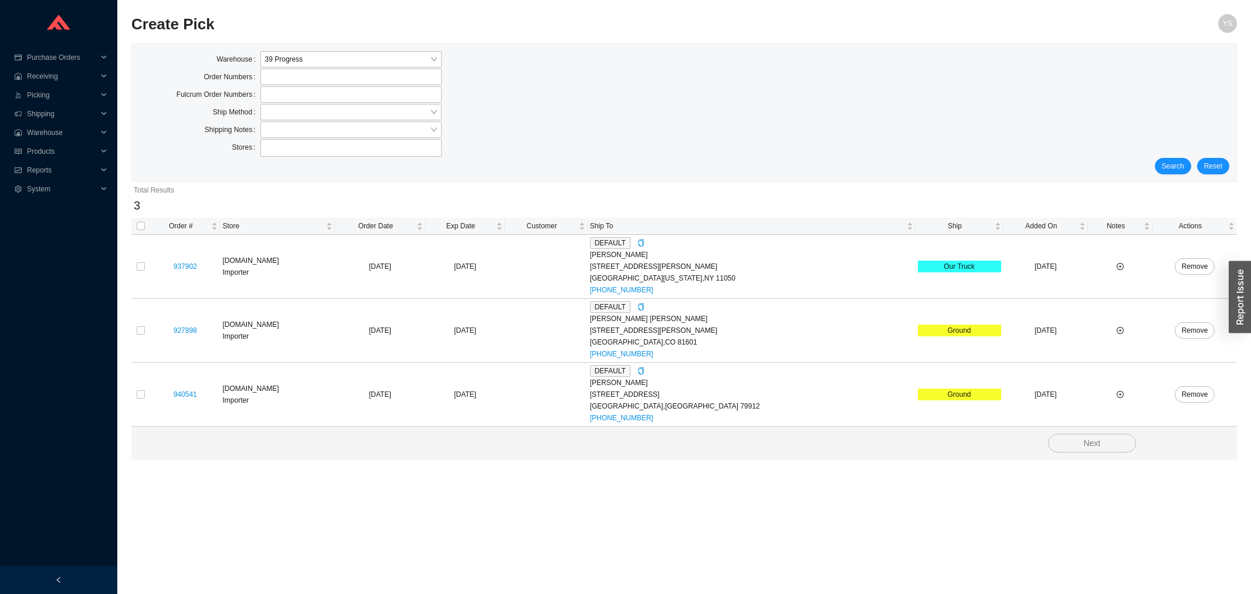 Image resolution: width=1251 pixels, height=594 pixels. What do you see at coordinates (1195, 226) in the screenshot?
I see `th: Actions sortable` at bounding box center [1195, 226].